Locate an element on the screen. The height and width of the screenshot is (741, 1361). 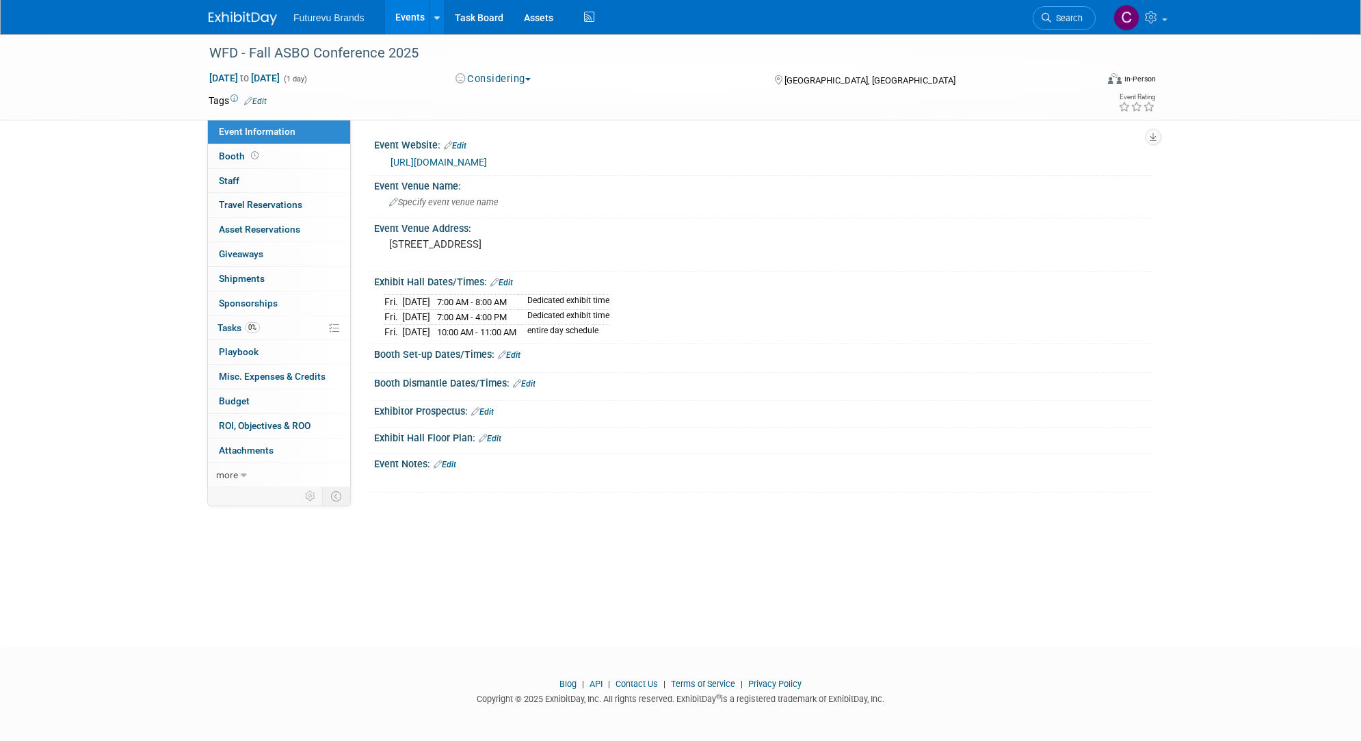
span: 10:00 AM - 11:00 AM is located at coordinates (477, 332).